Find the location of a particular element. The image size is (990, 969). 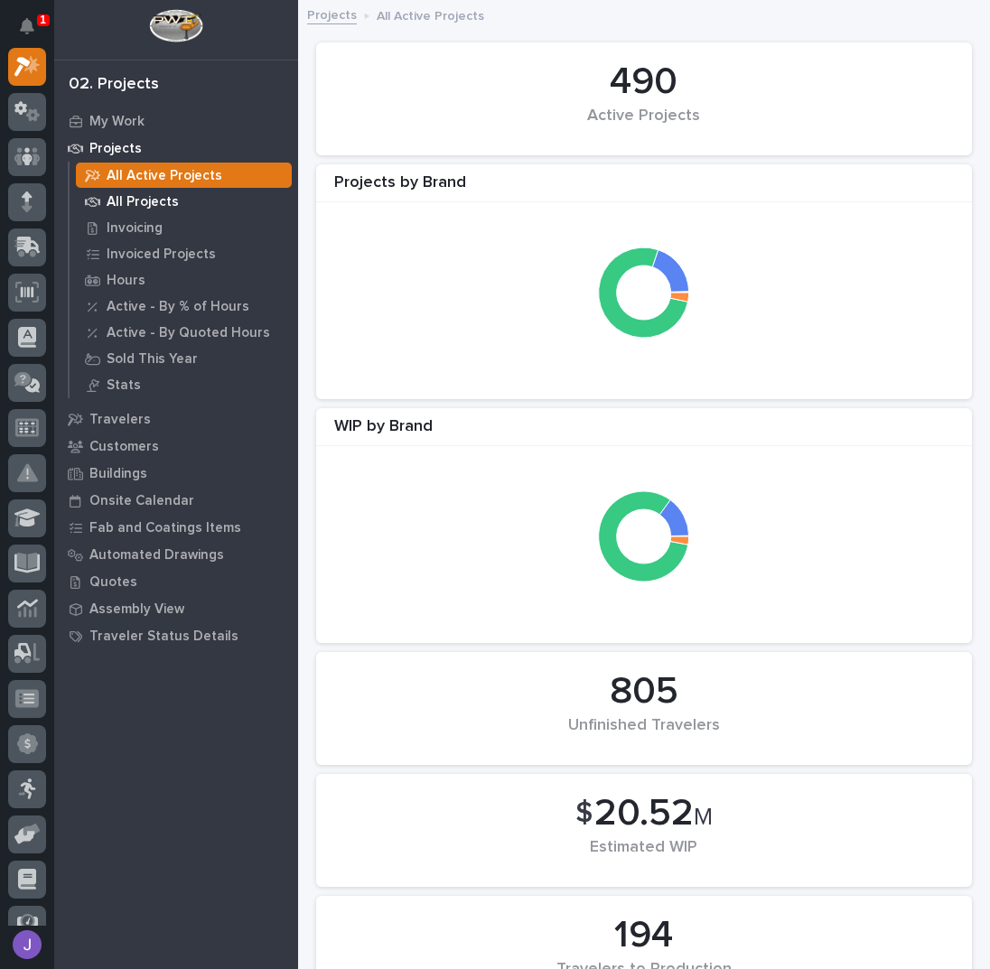

a: Assembly View is located at coordinates (176, 609).